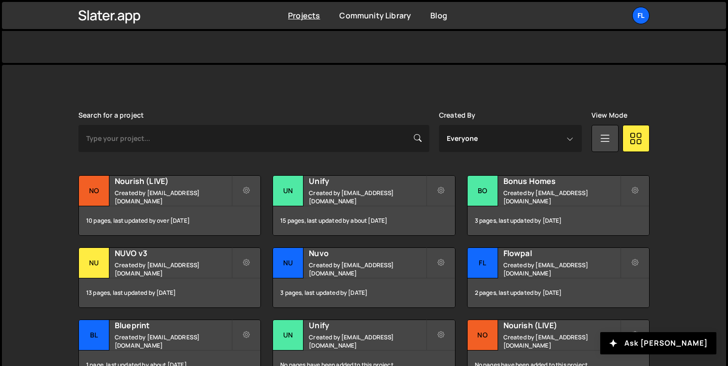 Image resolution: width=728 pixels, height=366 pixels. I want to click on h2: Nuvo, so click(367, 253).